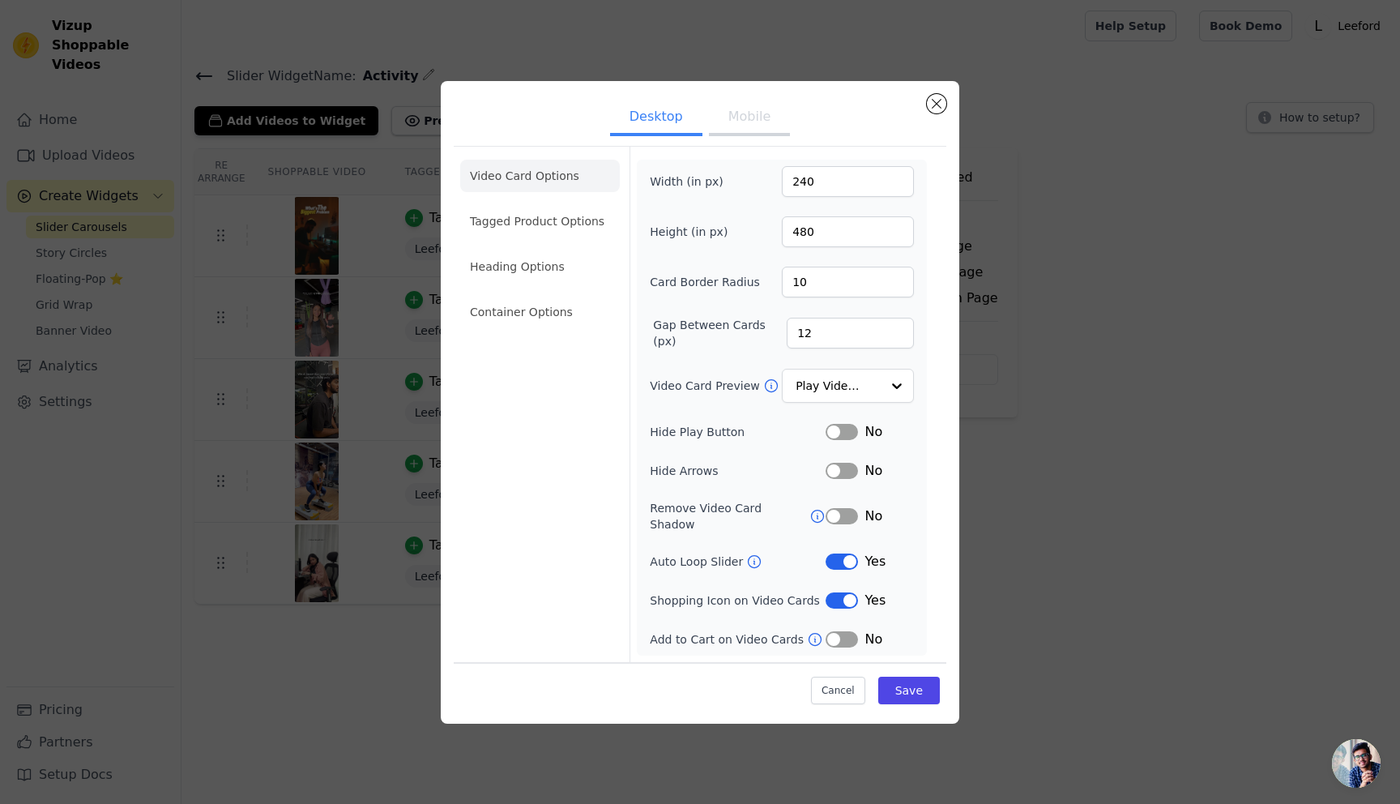 The image size is (1400, 804). What do you see at coordinates (749, 118) in the screenshot?
I see `button: Mobile` at bounding box center [749, 118].